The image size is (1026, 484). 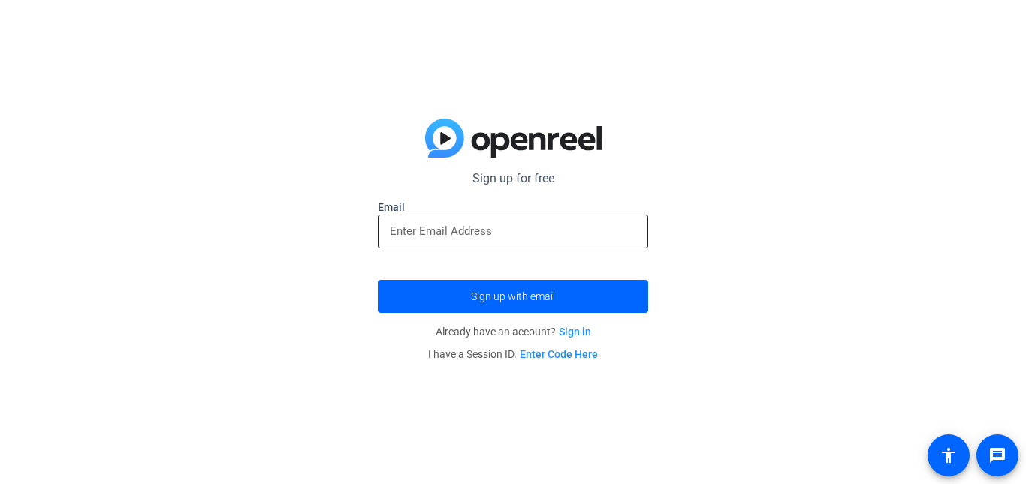 I want to click on span: I have a Session ID., so click(x=513, y=354).